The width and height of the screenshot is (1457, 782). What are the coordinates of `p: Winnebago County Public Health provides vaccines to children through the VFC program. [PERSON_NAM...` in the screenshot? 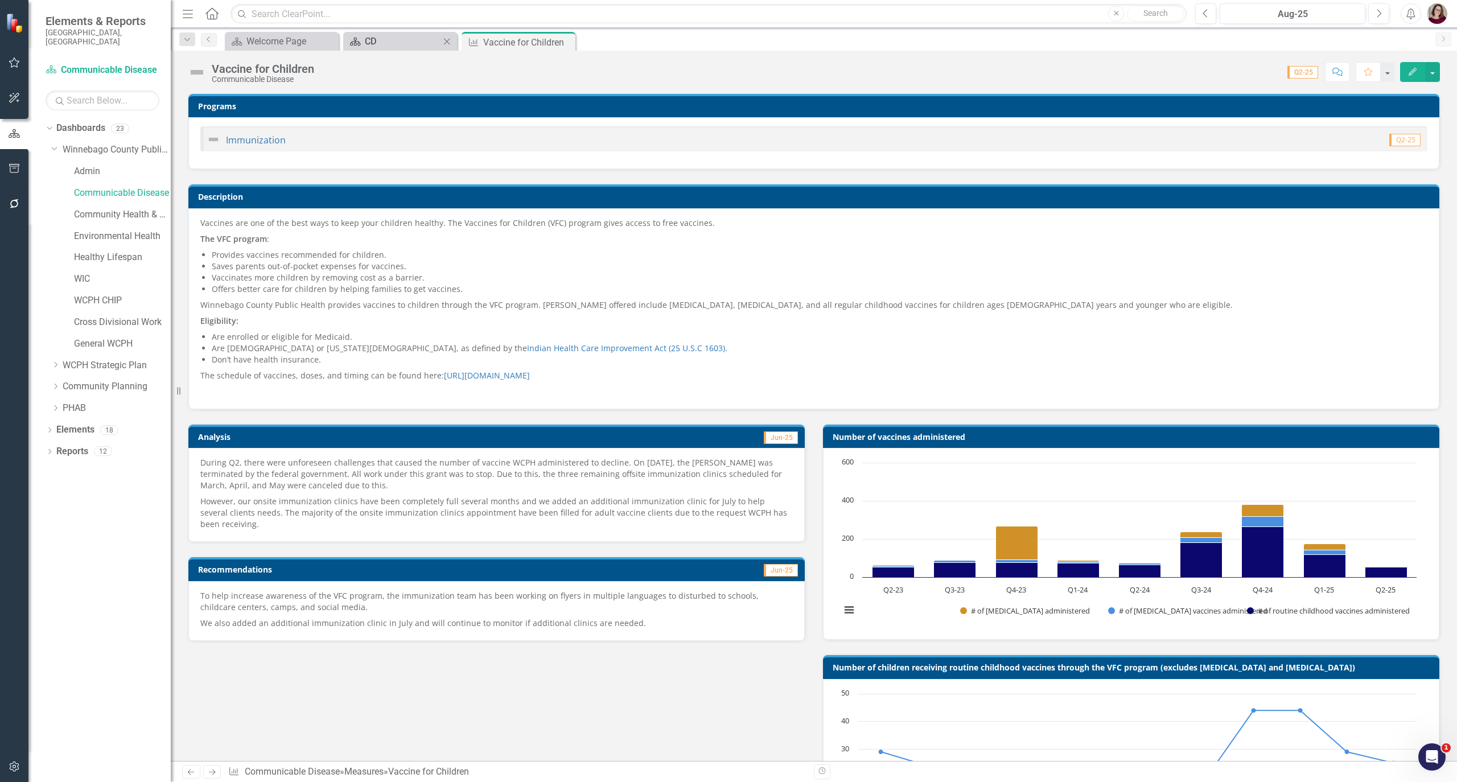 It's located at (814, 305).